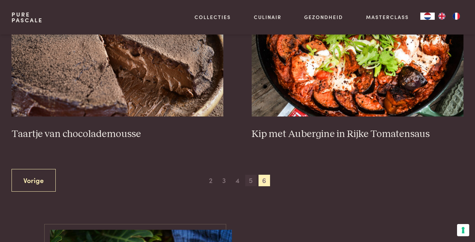 This screenshot has height=242, width=475. Describe the element at coordinates (442, 16) in the screenshot. I see `aside: Language selected: Nederlands` at that location.